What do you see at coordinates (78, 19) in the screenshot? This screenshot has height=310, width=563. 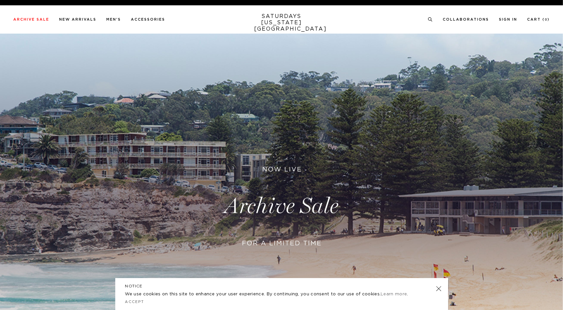 I see `a: New Arrivals` at bounding box center [78, 19].